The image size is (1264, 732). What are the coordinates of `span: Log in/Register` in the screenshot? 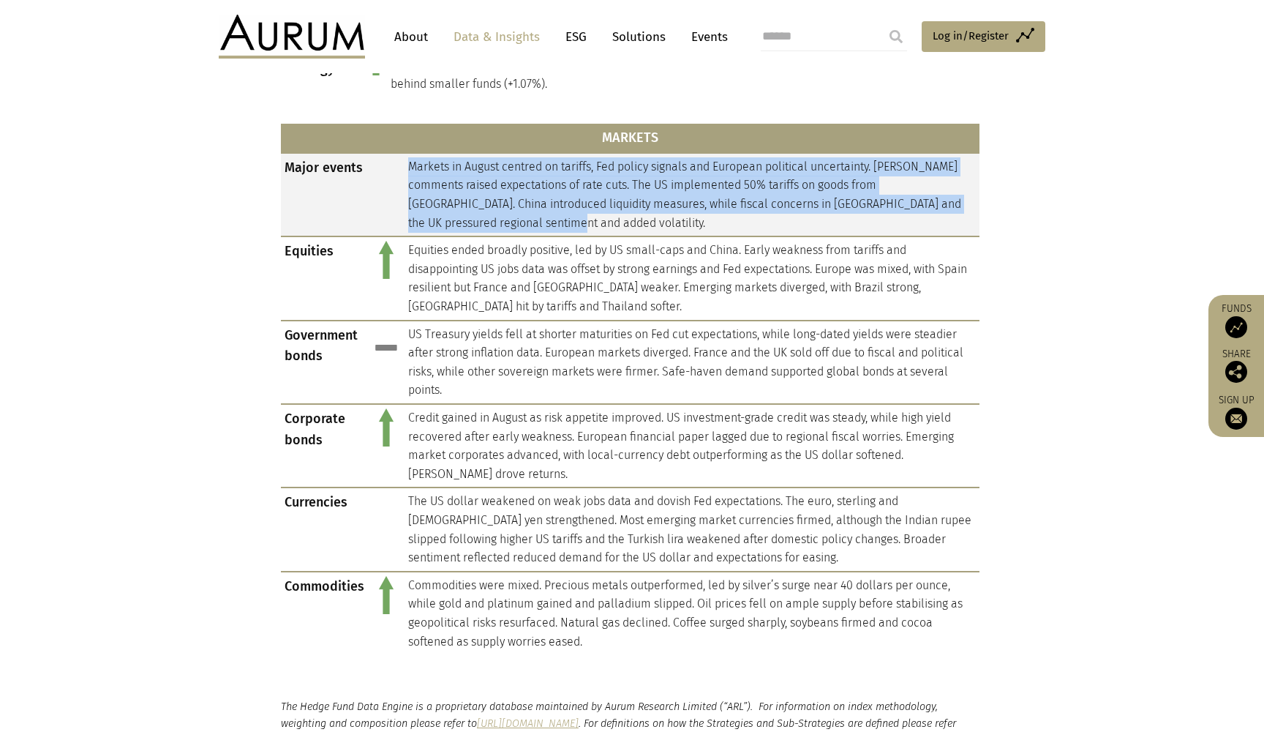 It's located at (971, 36).